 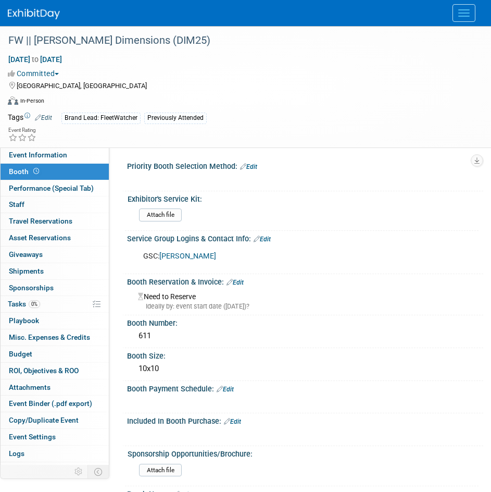 What do you see at coordinates (24, 321) in the screenshot?
I see `span: Playbook` at bounding box center [24, 321].